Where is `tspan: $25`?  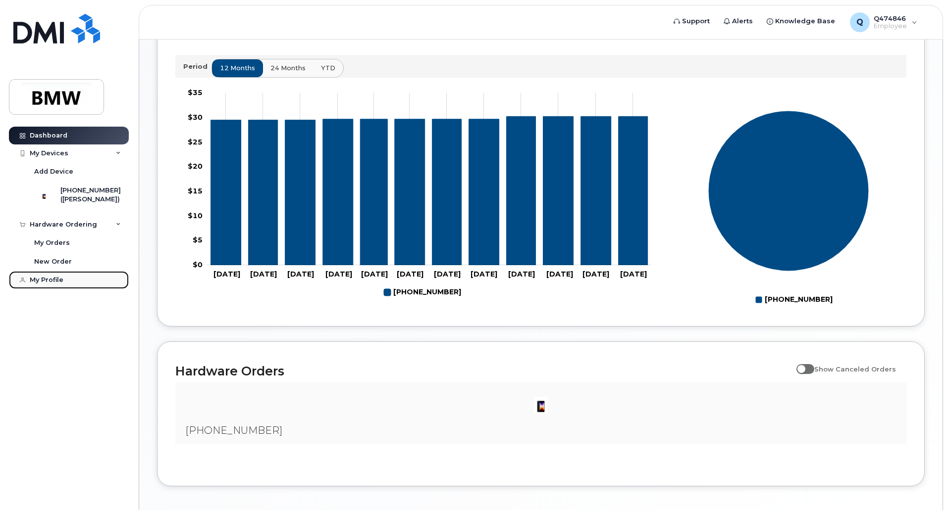
tspan: $25 is located at coordinates (195, 142).